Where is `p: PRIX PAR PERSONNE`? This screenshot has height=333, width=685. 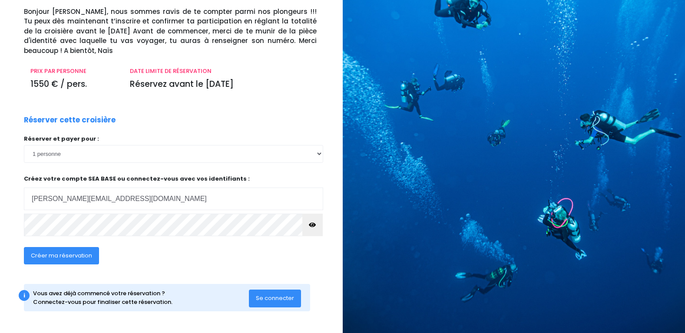 p: PRIX PAR PERSONNE is located at coordinates (73, 71).